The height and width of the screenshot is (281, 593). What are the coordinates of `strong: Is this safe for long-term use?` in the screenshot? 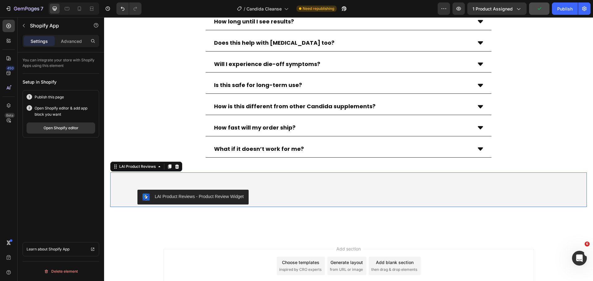 It's located at (154, 68).